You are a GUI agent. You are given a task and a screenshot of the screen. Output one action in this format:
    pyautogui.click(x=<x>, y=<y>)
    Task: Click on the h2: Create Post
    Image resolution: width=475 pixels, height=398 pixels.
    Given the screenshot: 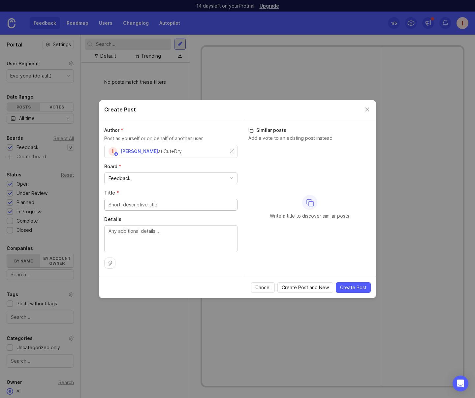 What is the action you would take?
    pyautogui.click(x=120, y=109)
    